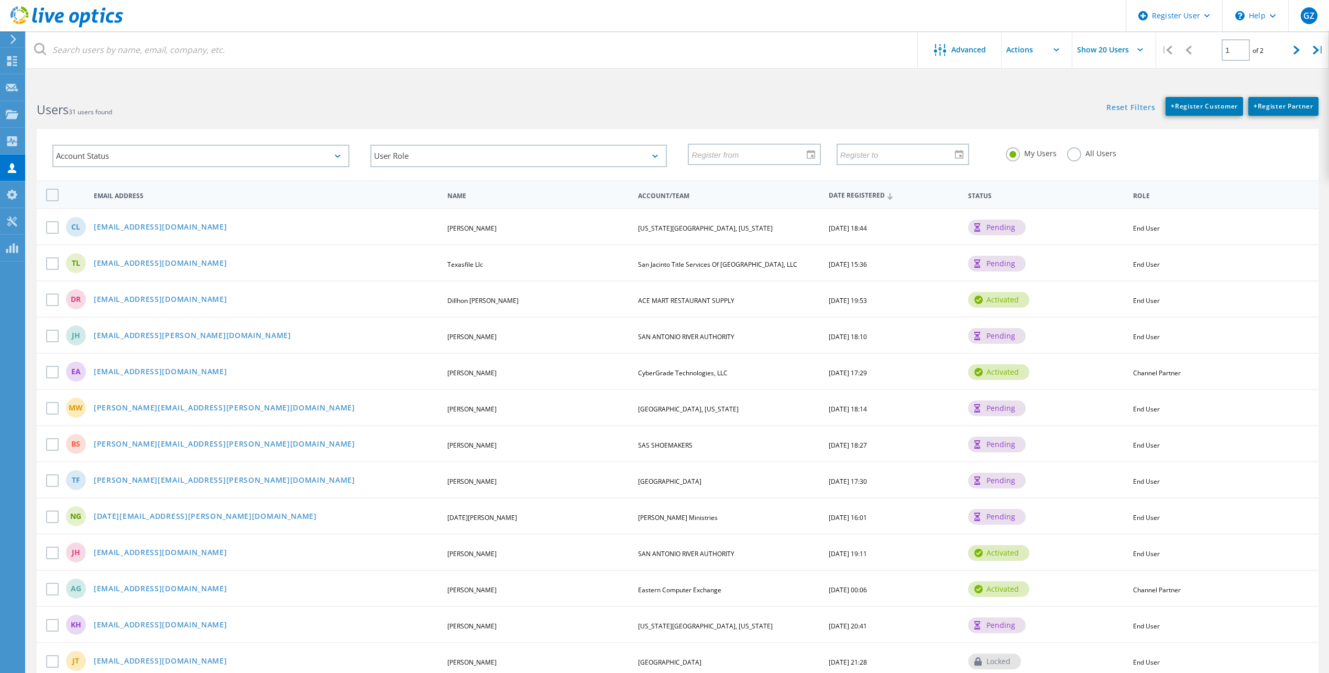 This screenshot has height=673, width=1329. I want to click on span: Register Customer, so click(1204, 106).